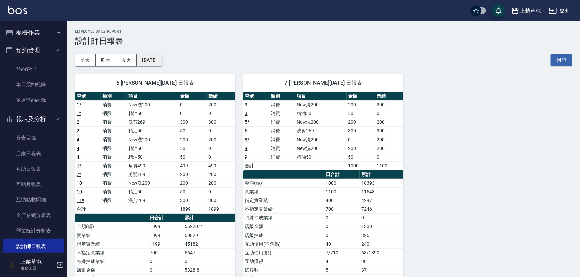 Image resolution: width=580 pixels, height=277 pixels. What do you see at coordinates (381, 252) in the screenshot?
I see `td: 63/1890` at bounding box center [381, 252].